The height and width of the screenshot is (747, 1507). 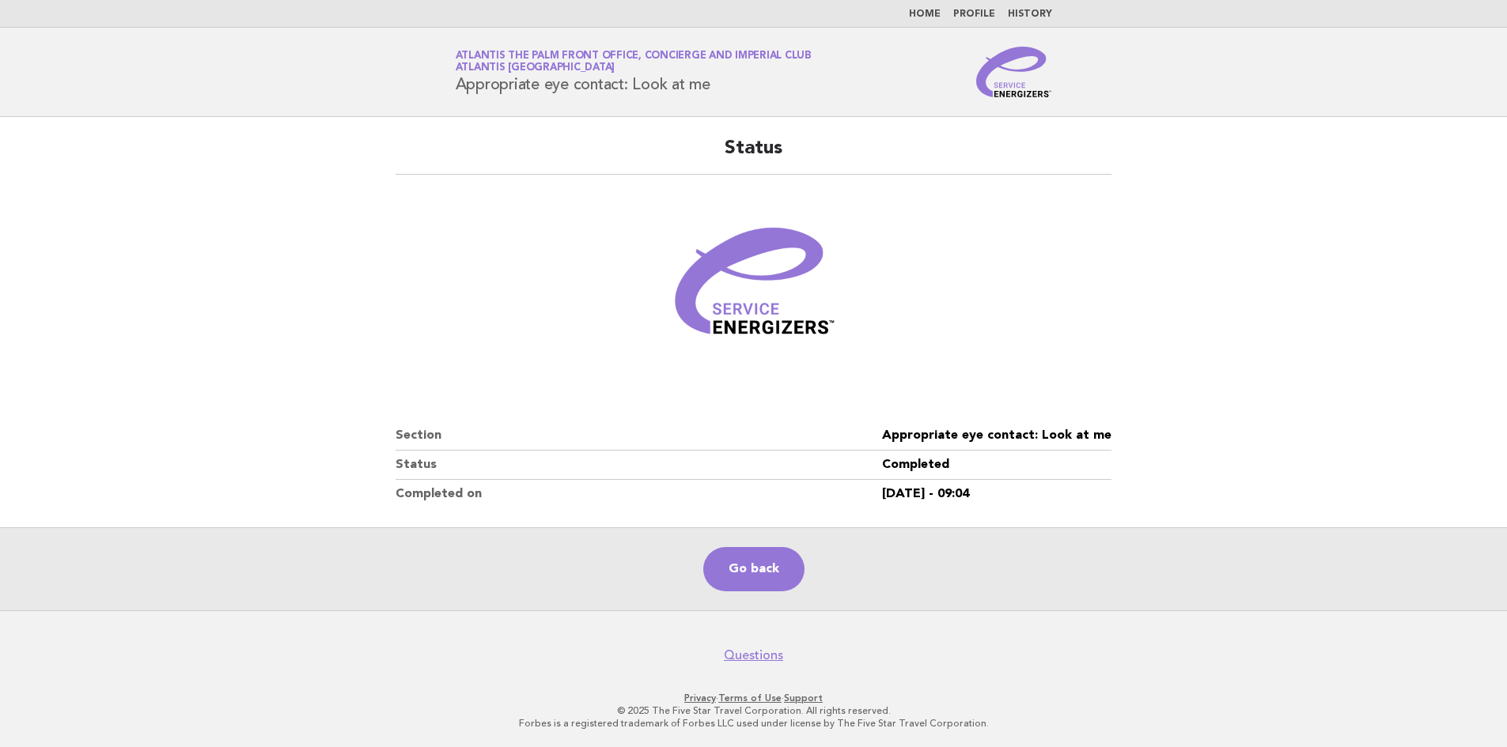 I want to click on dd: Appropriate eye contact: Look at me, so click(x=996, y=436).